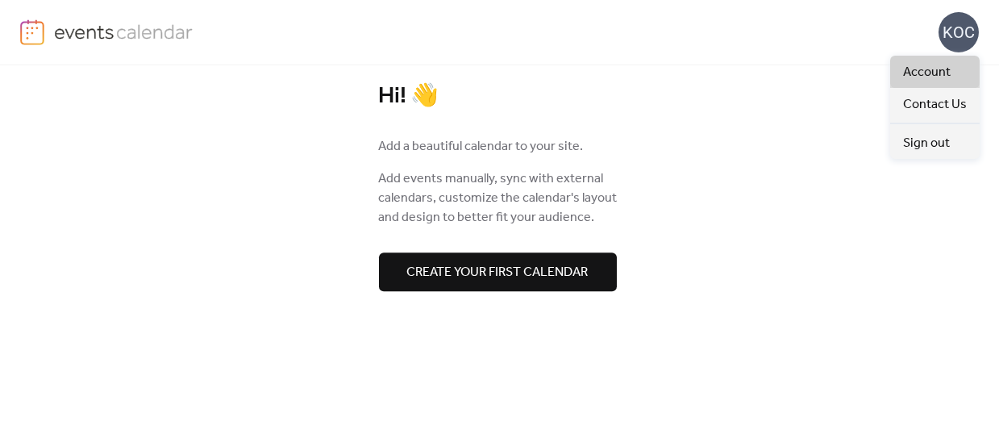 Image resolution: width=999 pixels, height=434 pixels. What do you see at coordinates (500, 96) in the screenshot?
I see `div: Hi! 👋` at bounding box center [500, 96].